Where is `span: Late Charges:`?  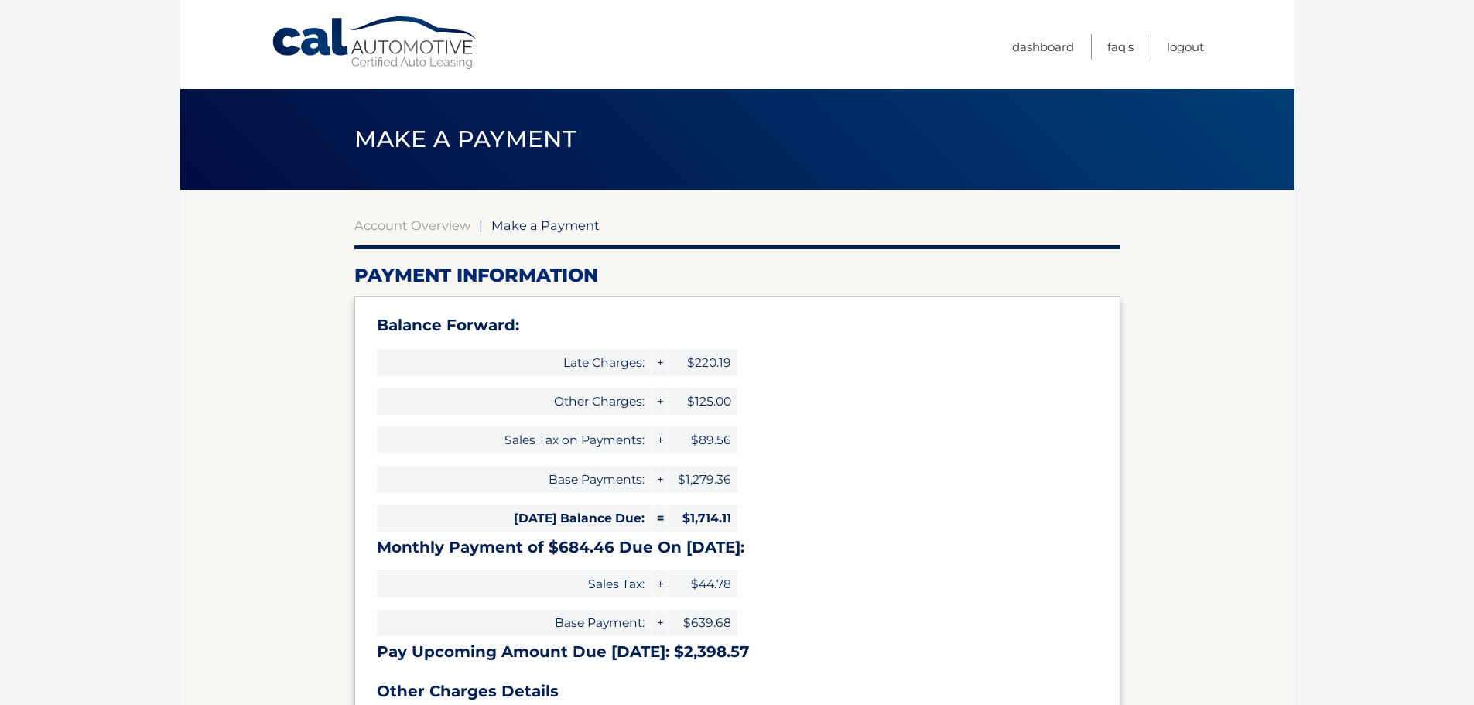 span: Late Charges: is located at coordinates (514, 362).